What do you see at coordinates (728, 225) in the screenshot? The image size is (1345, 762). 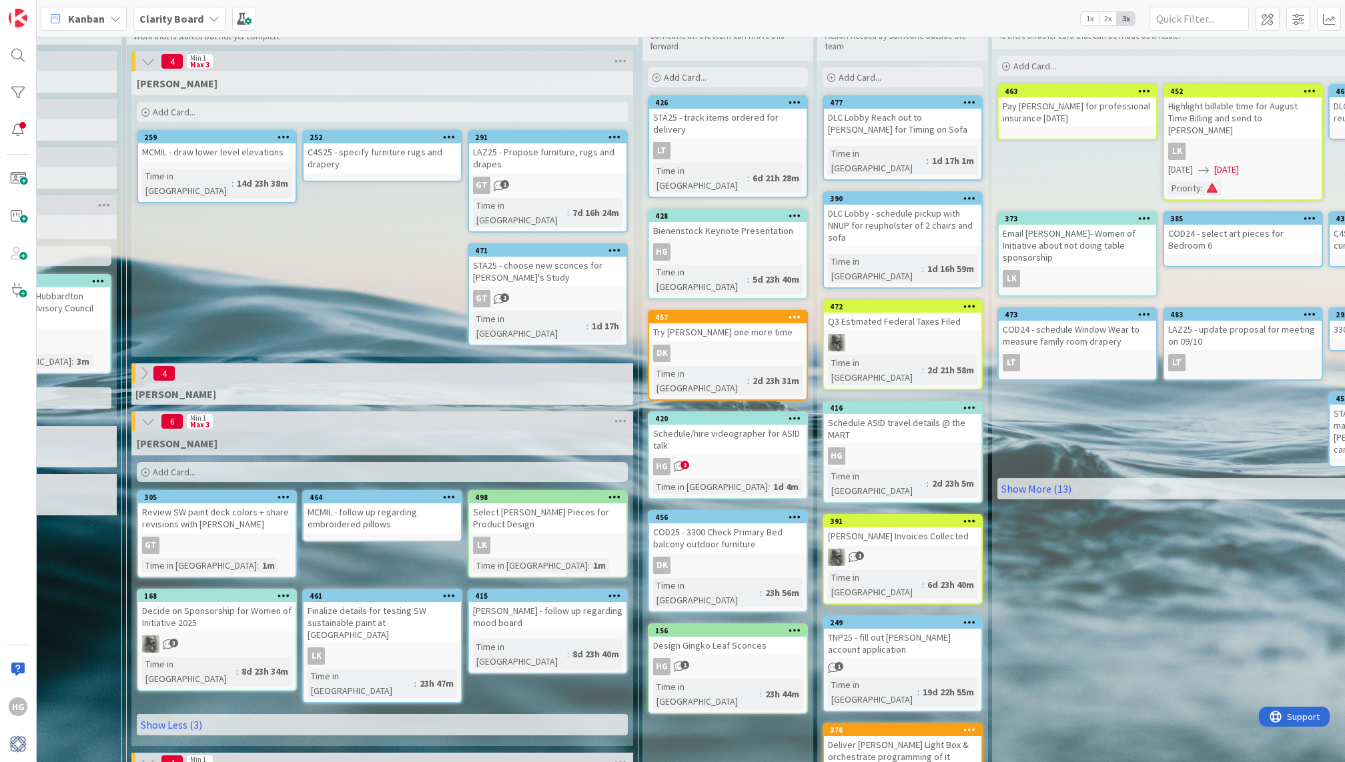 I see `div: 428Bienenstock Keynote Presentation` at bounding box center [728, 225].